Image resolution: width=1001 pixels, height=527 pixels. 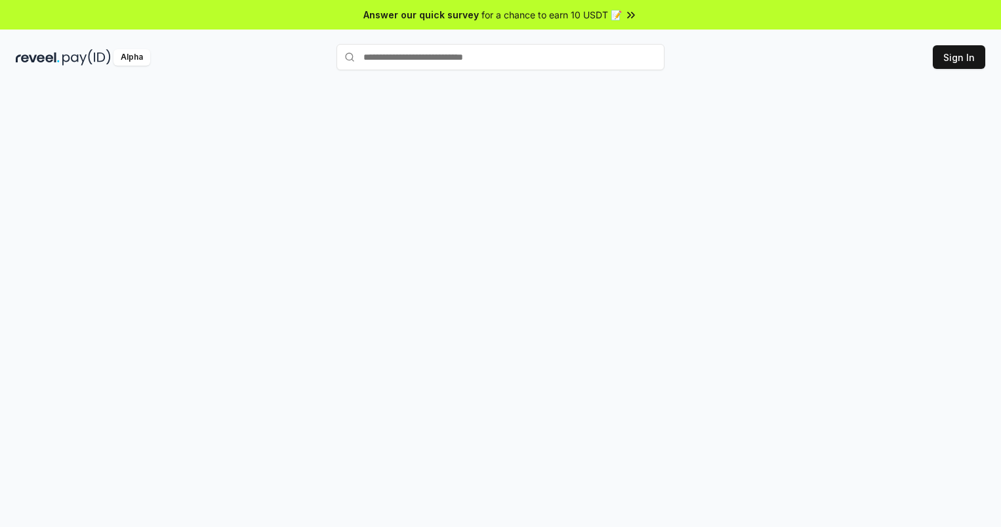 I want to click on span: for a chance to earn 10 USDT 📝, so click(x=552, y=14).